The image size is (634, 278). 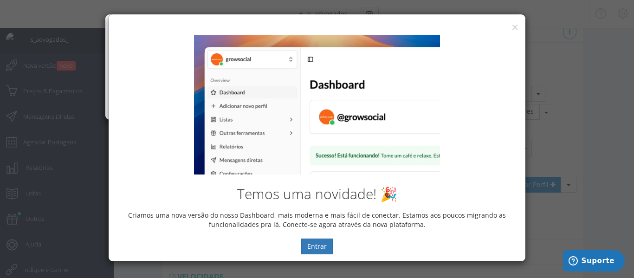 I want to click on img: New Dashboard, so click(x=317, y=105).